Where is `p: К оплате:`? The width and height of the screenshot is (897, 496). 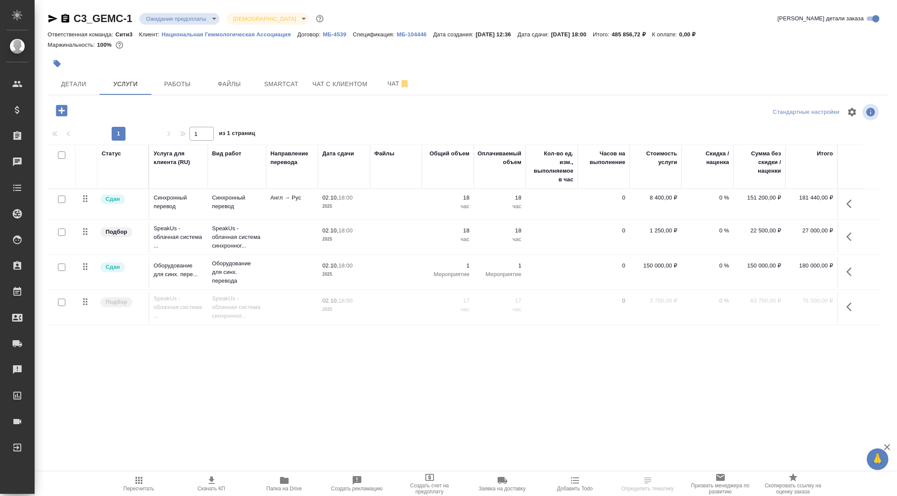
p: К оплате: is located at coordinates (665, 34).